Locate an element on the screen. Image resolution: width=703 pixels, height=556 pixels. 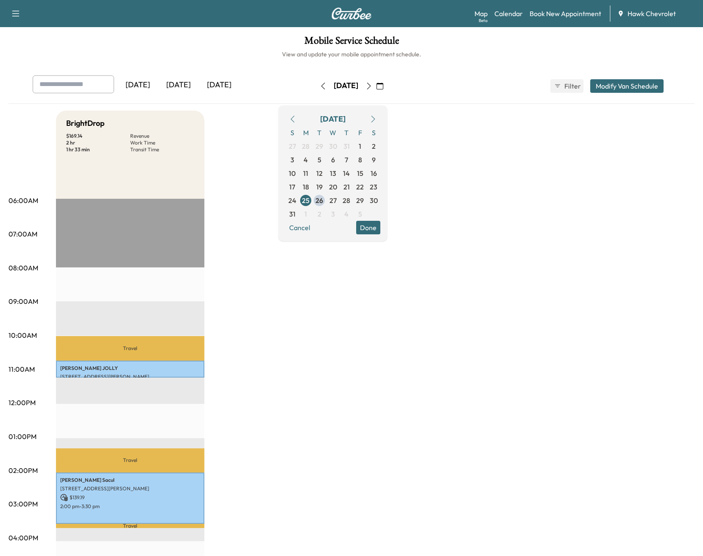
a: Book New Appointment is located at coordinates (565, 14).